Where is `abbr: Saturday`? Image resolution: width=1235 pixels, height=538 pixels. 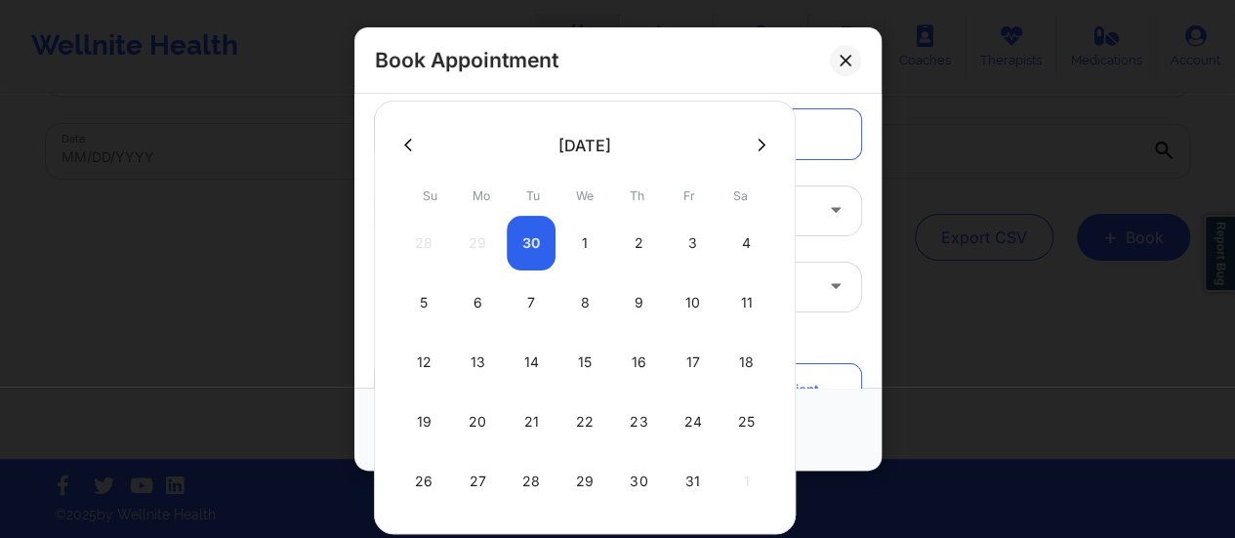 abbr: Saturday is located at coordinates (740, 195).